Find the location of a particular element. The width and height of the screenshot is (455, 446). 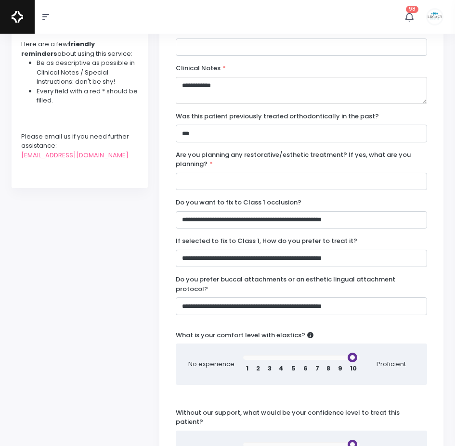

label: Without our support, what would be your confidence level to treat this patient? is located at coordinates (301, 417).